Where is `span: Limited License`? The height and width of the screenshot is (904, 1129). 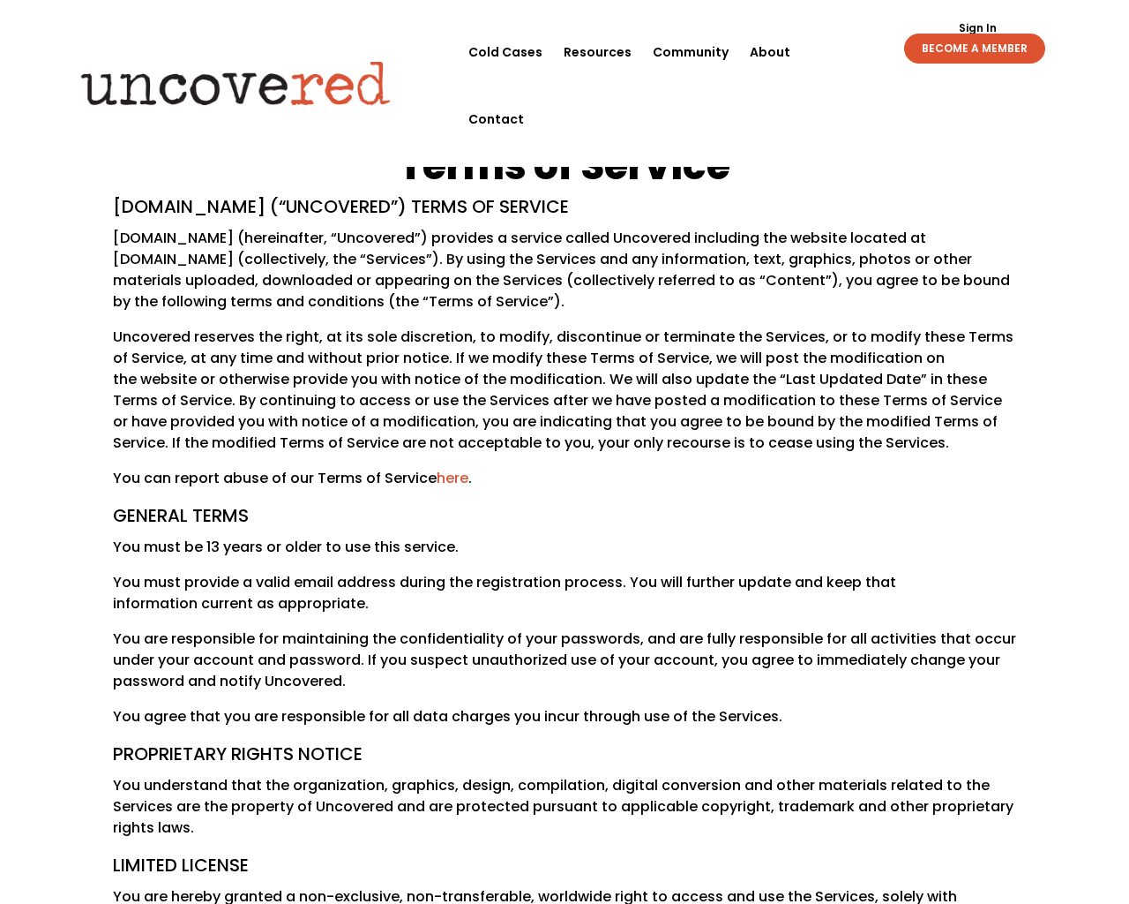
span: Limited License is located at coordinates (181, 865).